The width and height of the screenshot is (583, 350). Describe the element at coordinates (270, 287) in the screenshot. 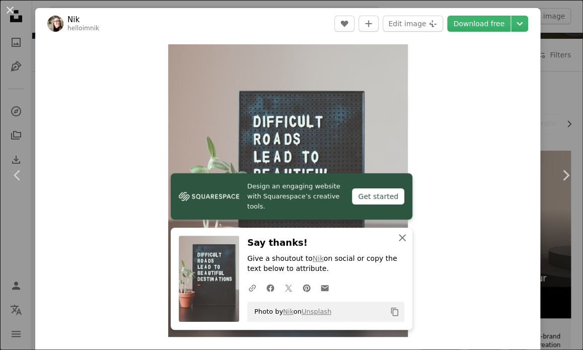

I see `a: Share on Facebook` at that location.